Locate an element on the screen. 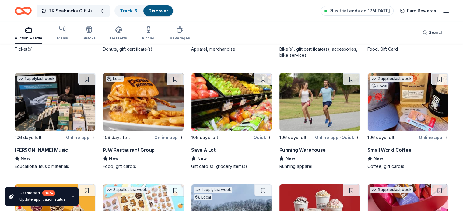 This screenshot has height=211, width=463. div: Small World Coffee is located at coordinates (389, 150).